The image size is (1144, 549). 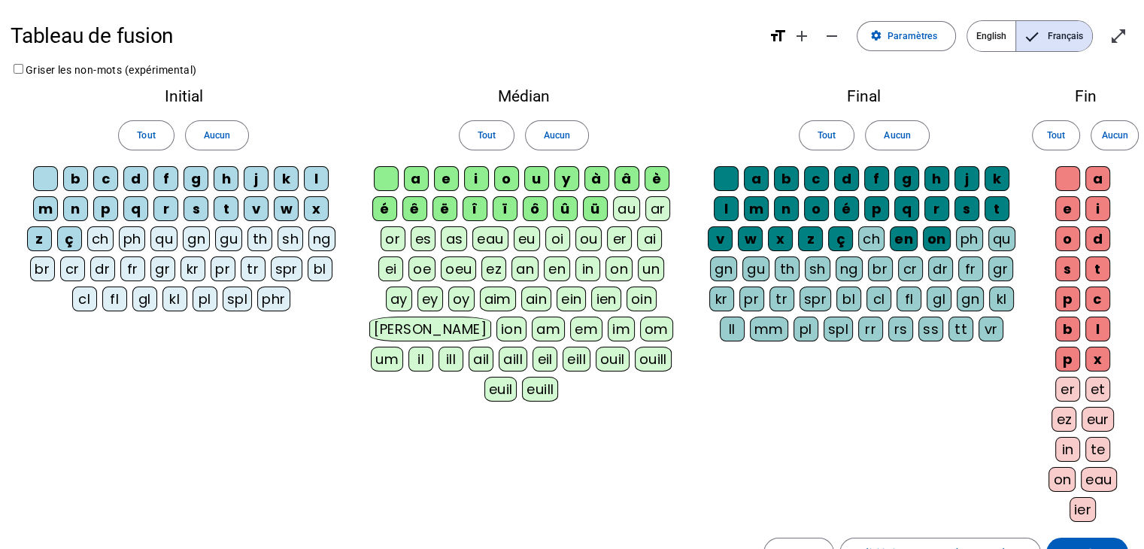 What do you see at coordinates (997, 178) in the screenshot?
I see `div: k` at bounding box center [997, 178].